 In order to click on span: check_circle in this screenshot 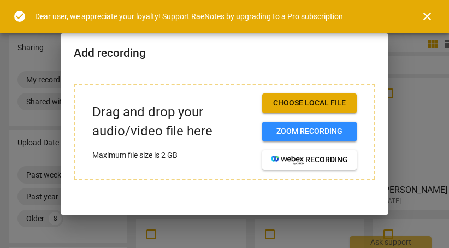, I will do `click(20, 16)`.